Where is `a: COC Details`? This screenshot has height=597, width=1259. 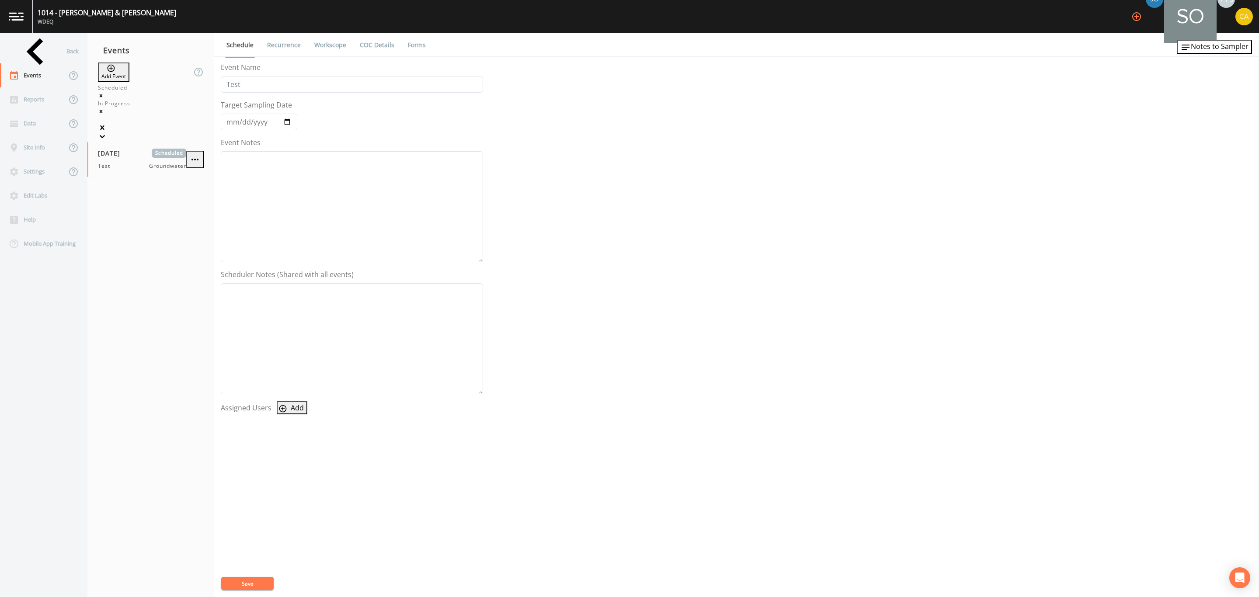 a: COC Details is located at coordinates (377, 45).